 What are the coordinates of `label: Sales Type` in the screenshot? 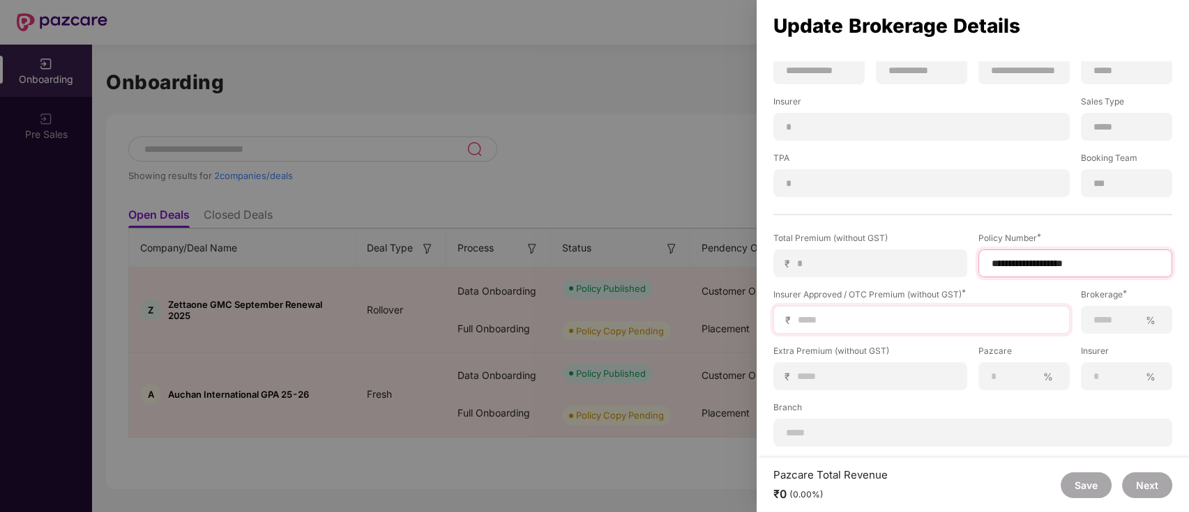 It's located at (1126, 104).